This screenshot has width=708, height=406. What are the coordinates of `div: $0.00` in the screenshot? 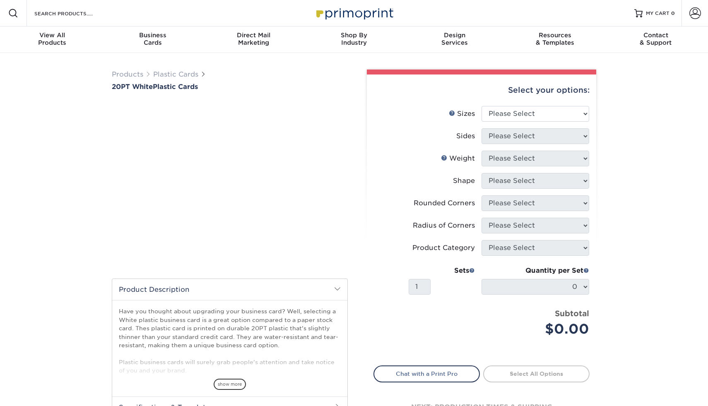 It's located at (539, 329).